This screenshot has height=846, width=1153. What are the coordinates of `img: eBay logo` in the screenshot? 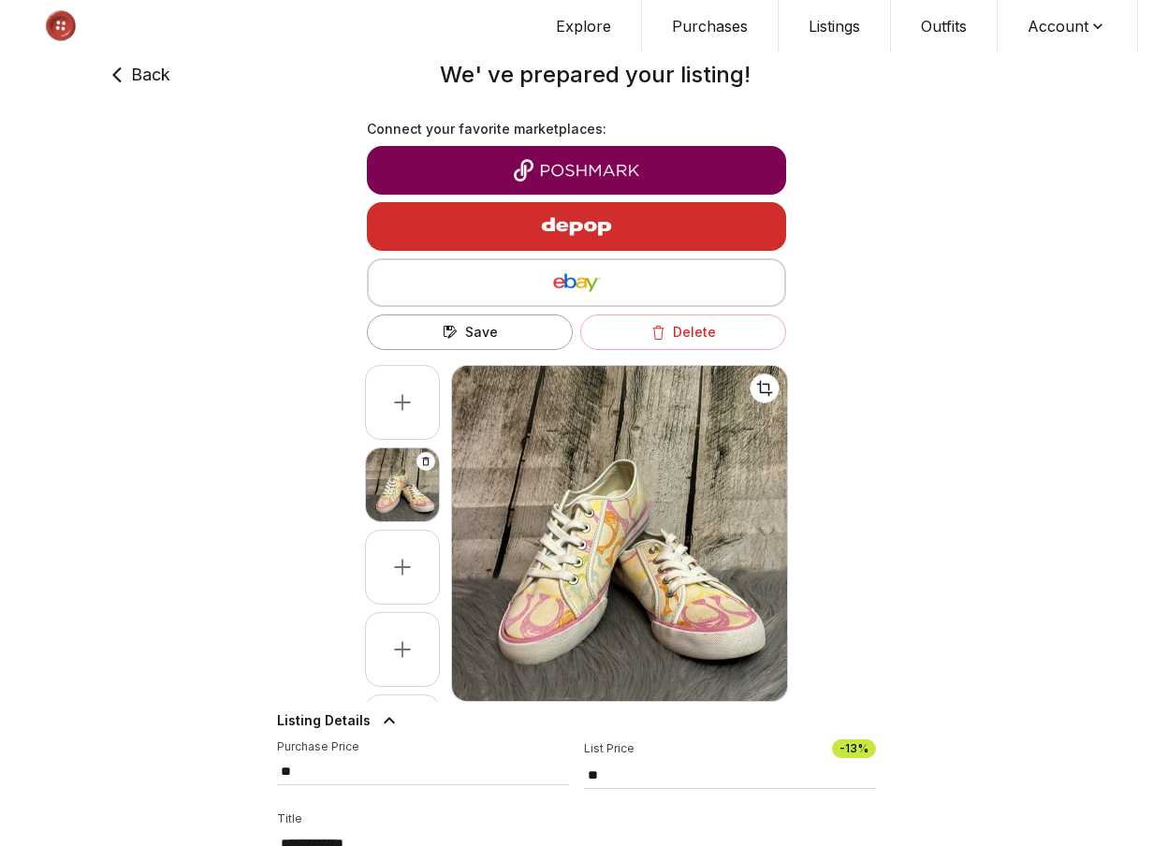 It's located at (577, 283).